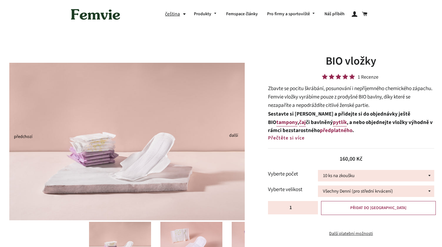 The width and height of the screenshot is (442, 247). I want to click on label: Vyberte velikost, so click(293, 189).